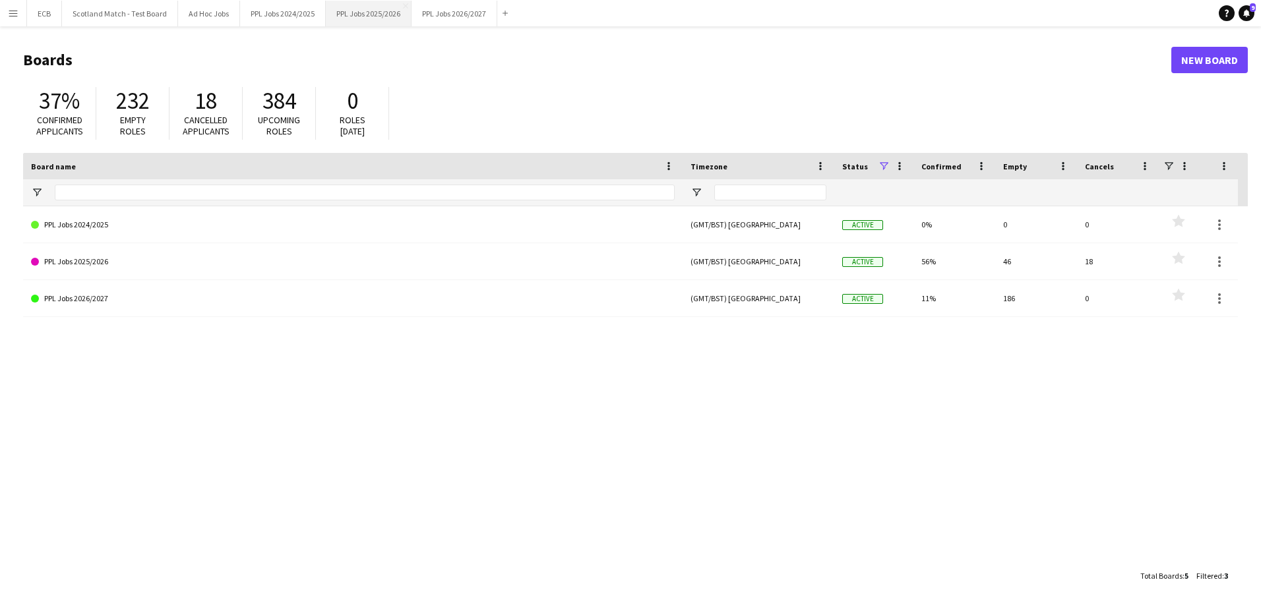 Image resolution: width=1261 pixels, height=609 pixels. What do you see at coordinates (133, 101) in the screenshot?
I see `span: 232` at bounding box center [133, 101].